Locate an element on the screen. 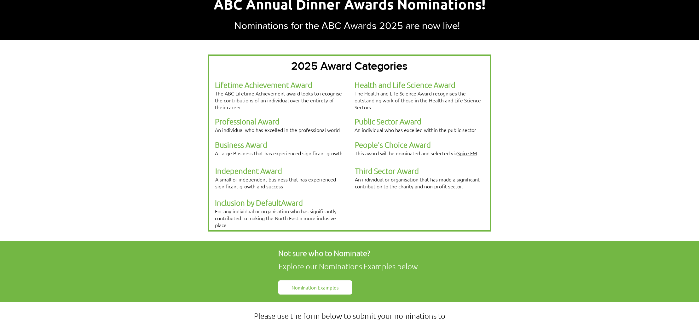  span: Nominations for the ABC Awards 2025 are now live! is located at coordinates (347, 25).